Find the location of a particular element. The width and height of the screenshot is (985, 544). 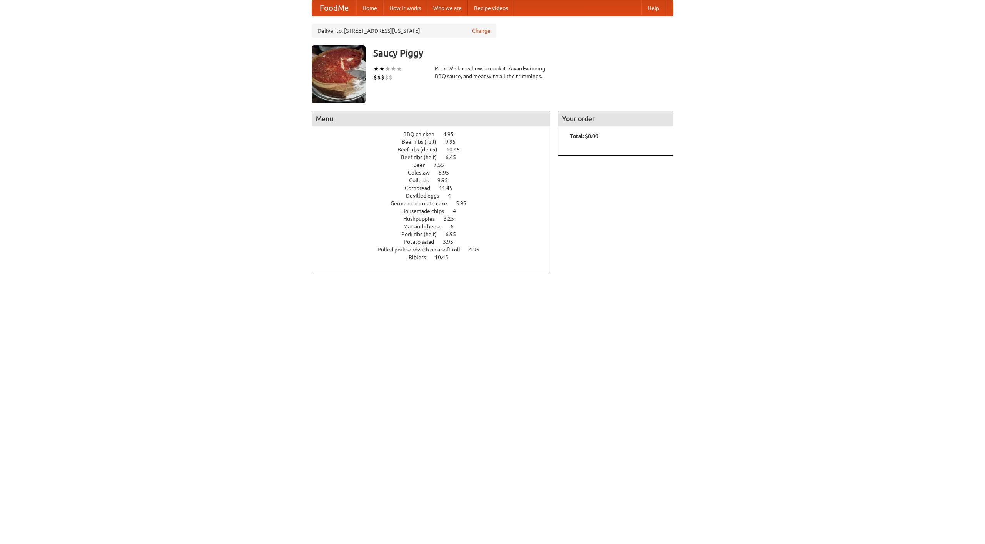

a: Who we are is located at coordinates (447, 8).